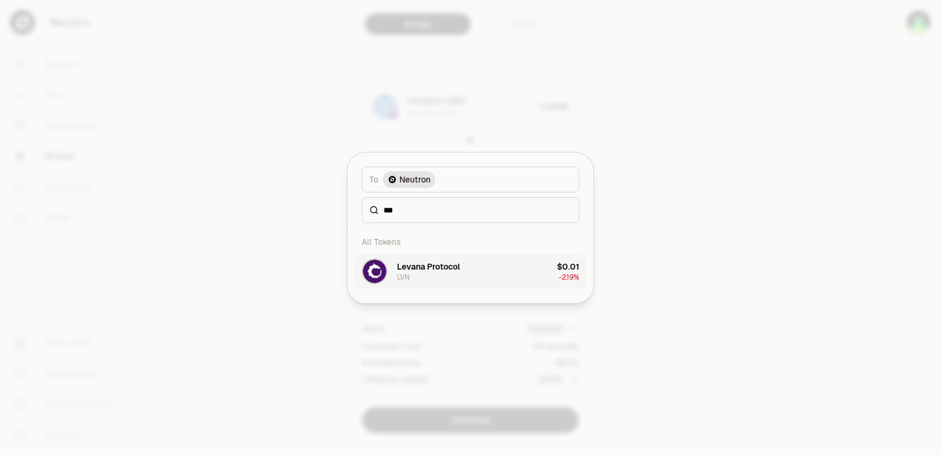 The width and height of the screenshot is (941, 455). I want to click on div: LVN, so click(404, 277).